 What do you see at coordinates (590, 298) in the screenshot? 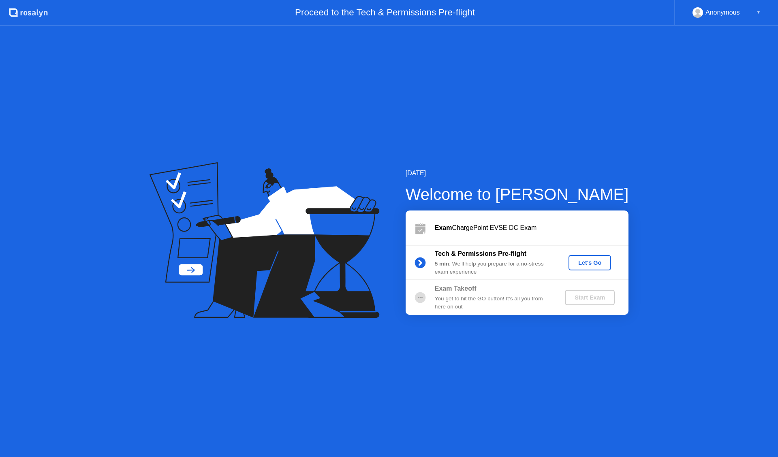
I see `button: Start Exam` at bounding box center [590, 298].